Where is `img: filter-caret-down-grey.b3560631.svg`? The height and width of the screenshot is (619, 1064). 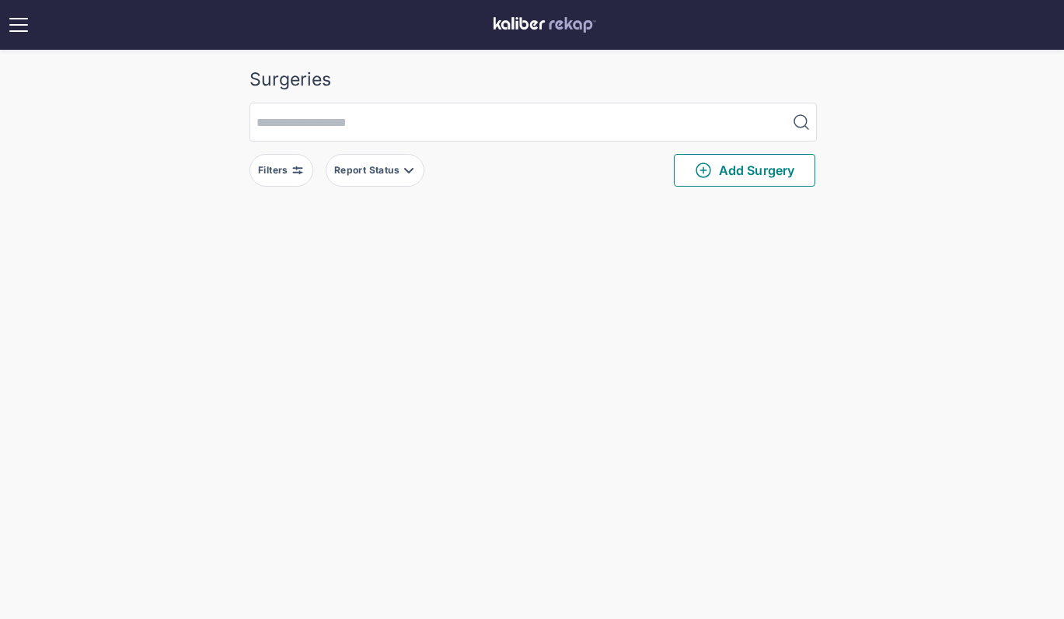 img: filter-caret-down-grey.b3560631.svg is located at coordinates (409, 170).